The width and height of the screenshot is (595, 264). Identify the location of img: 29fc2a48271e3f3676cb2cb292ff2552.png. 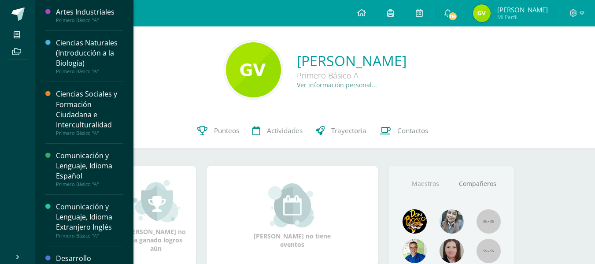
(414, 221).